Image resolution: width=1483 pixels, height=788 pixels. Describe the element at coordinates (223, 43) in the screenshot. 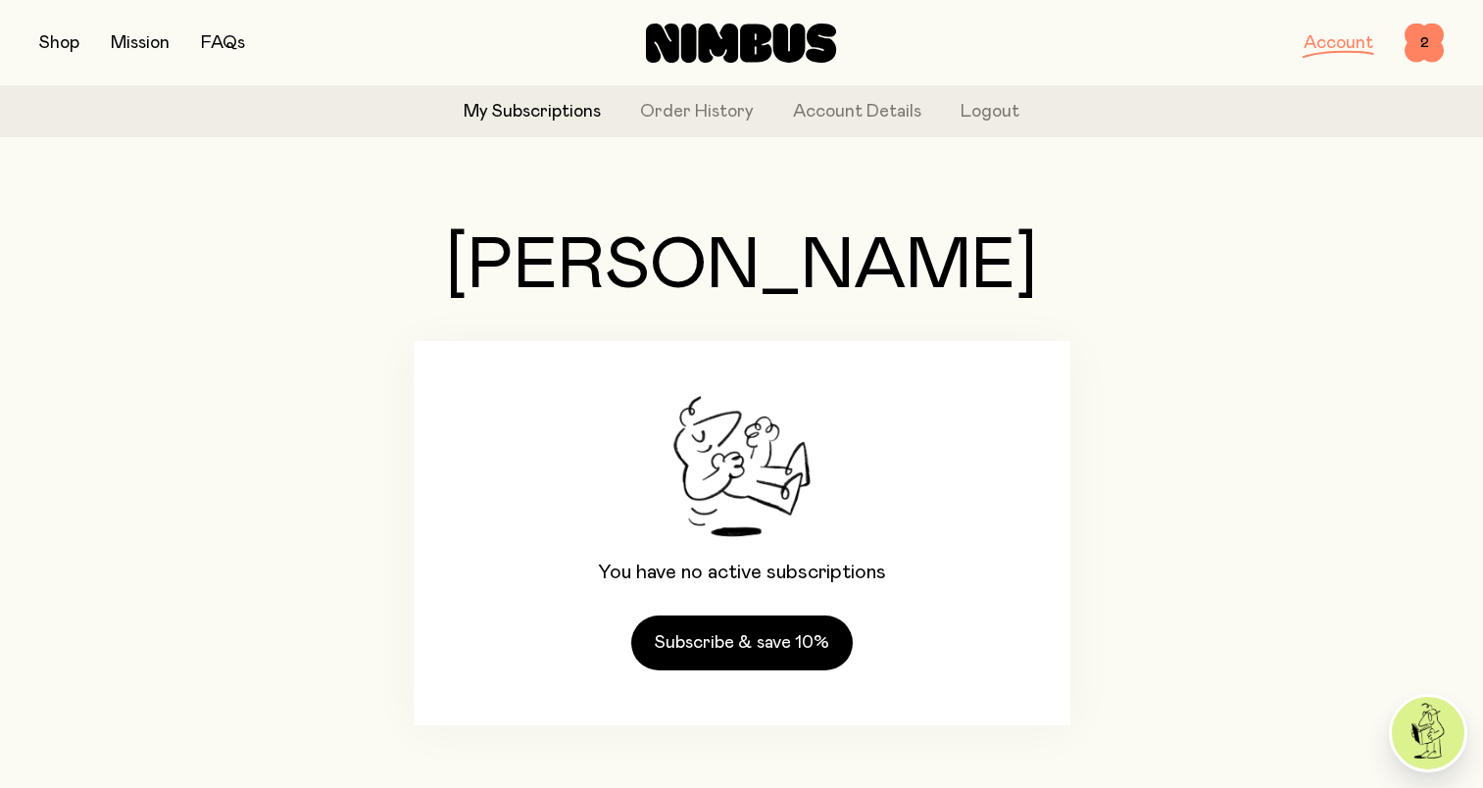

I see `a: FAQs` at that location.